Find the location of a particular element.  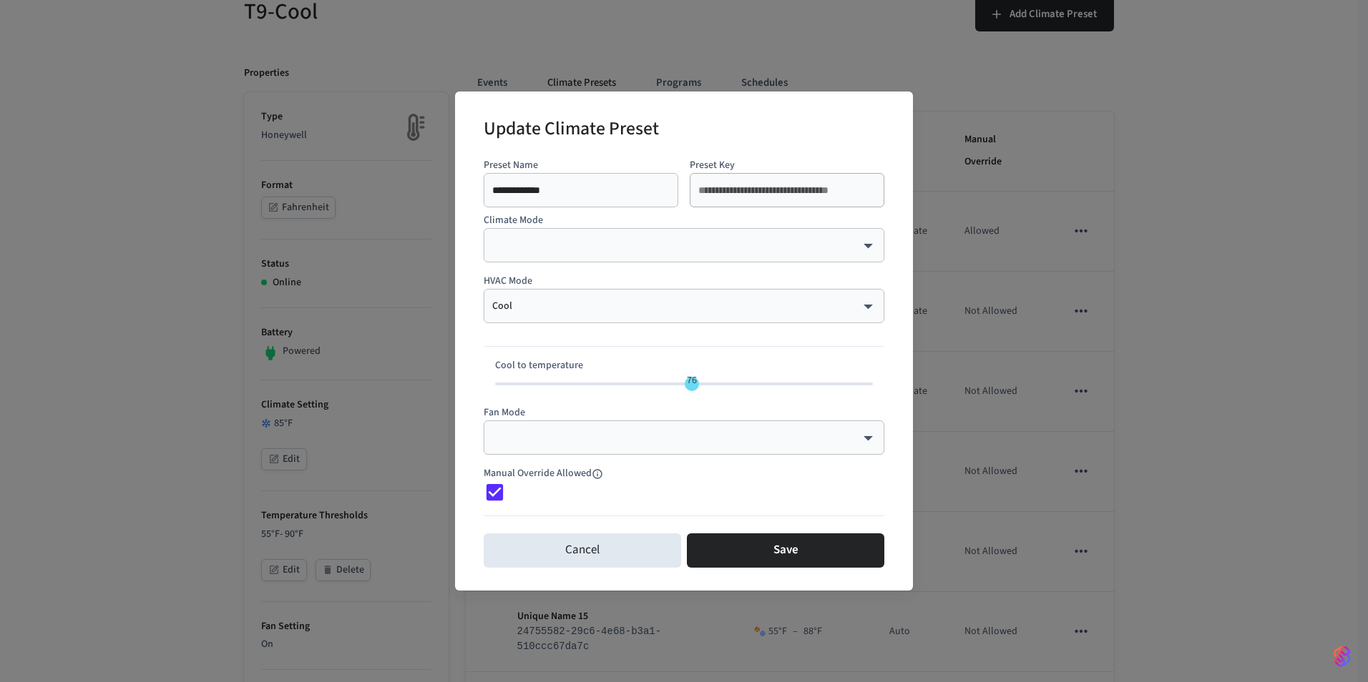

div: Cool is located at coordinates (684, 306).